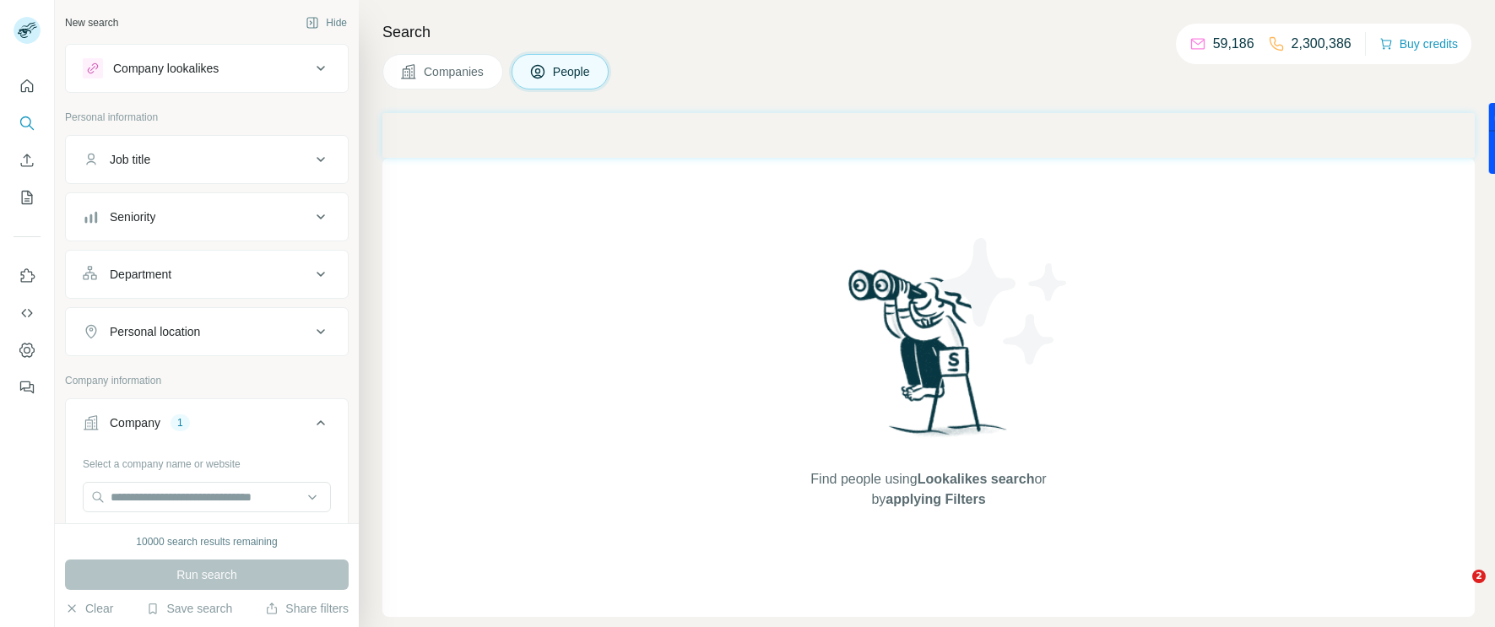 The image size is (1495, 627). What do you see at coordinates (207, 426) in the screenshot?
I see `button: Company1` at bounding box center [207, 426].